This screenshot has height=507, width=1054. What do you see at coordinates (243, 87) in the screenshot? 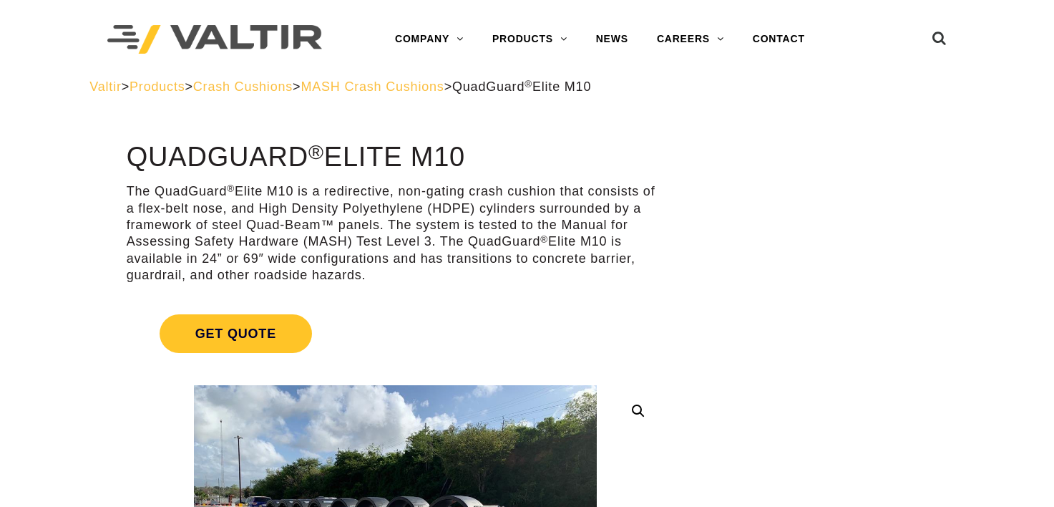
I see `span: Crash Cushions` at bounding box center [243, 87].